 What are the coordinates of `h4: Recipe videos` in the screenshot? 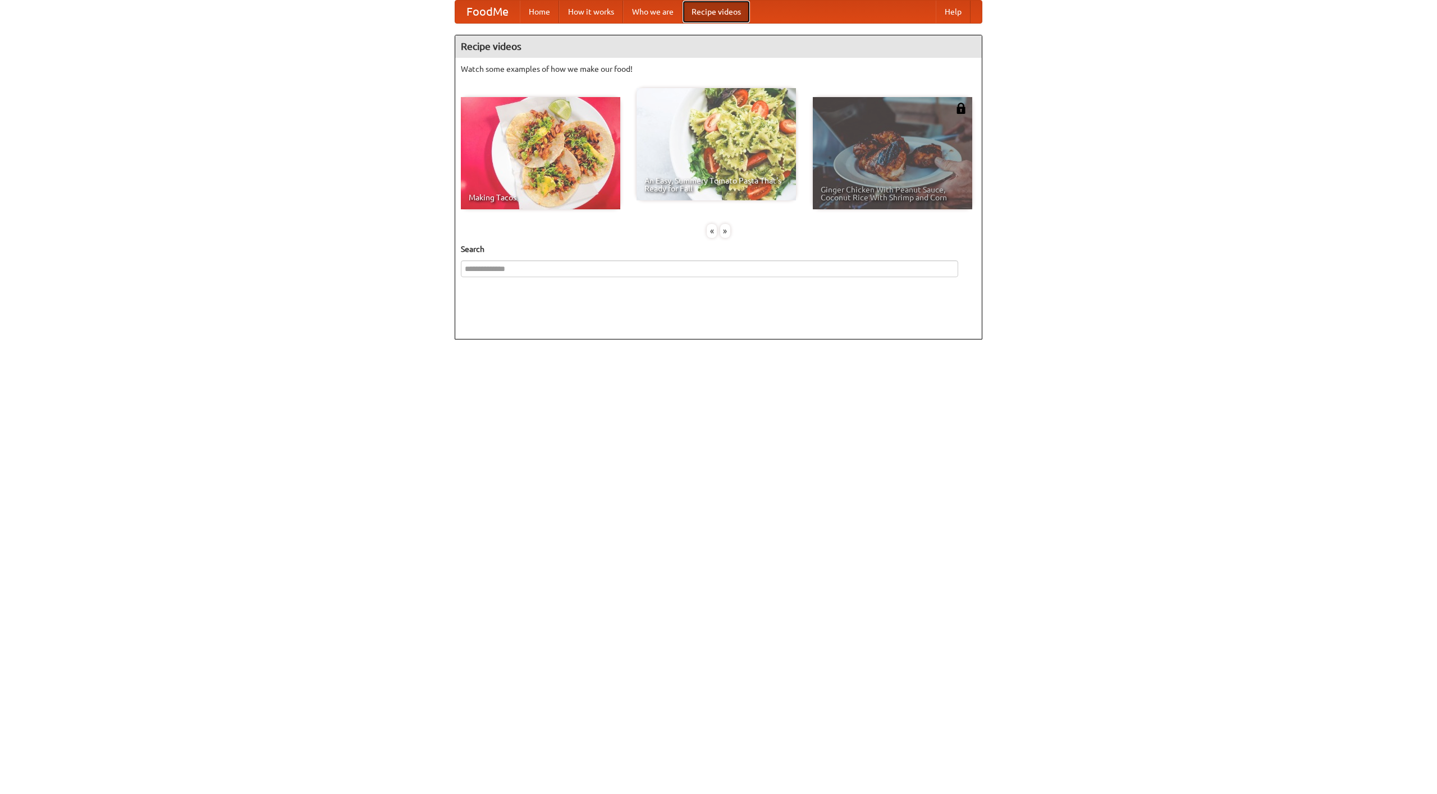 It's located at (718, 47).